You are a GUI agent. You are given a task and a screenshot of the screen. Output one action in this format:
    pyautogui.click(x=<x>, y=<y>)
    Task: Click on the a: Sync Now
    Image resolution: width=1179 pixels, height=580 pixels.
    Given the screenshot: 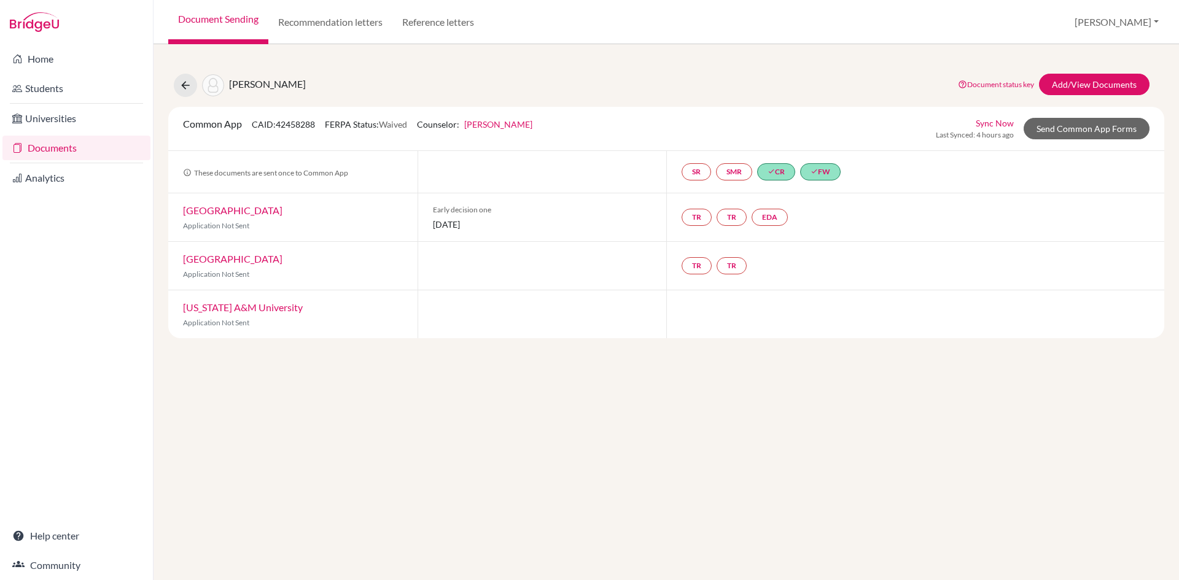 What is the action you would take?
    pyautogui.click(x=995, y=123)
    